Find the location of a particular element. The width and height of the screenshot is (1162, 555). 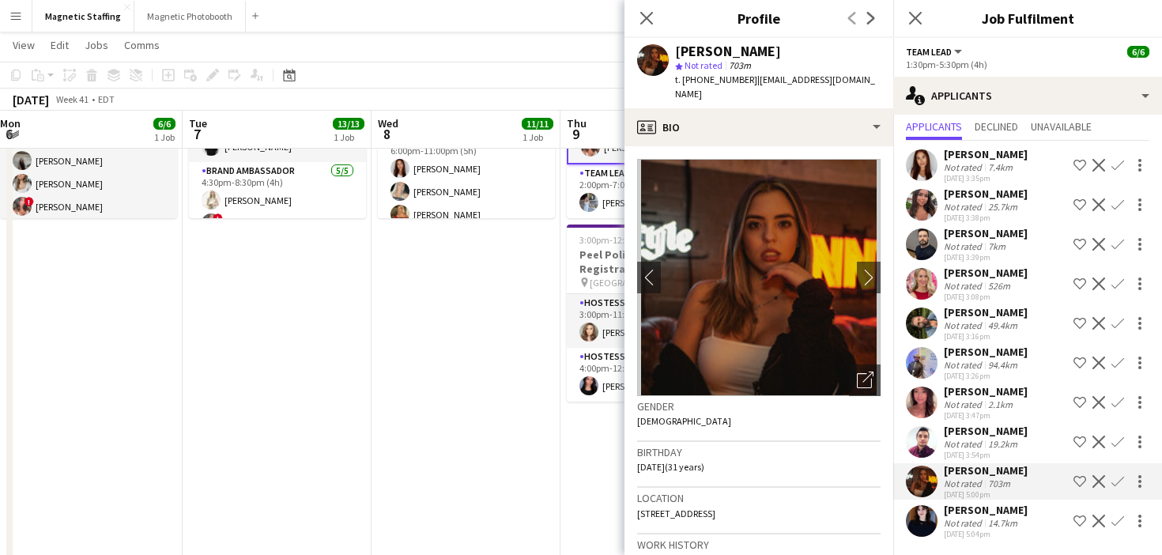

span: Not rated is located at coordinates (703, 65).